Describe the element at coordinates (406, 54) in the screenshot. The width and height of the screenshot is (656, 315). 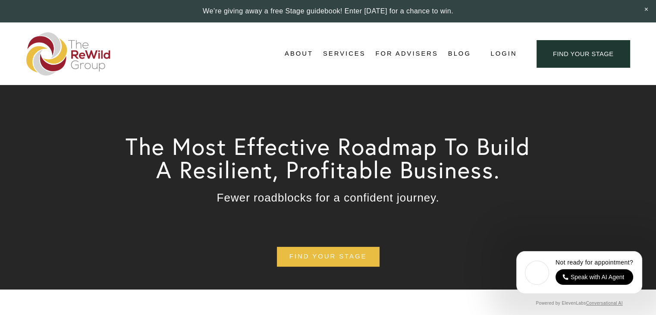
I see `a: For Advisers` at that location.